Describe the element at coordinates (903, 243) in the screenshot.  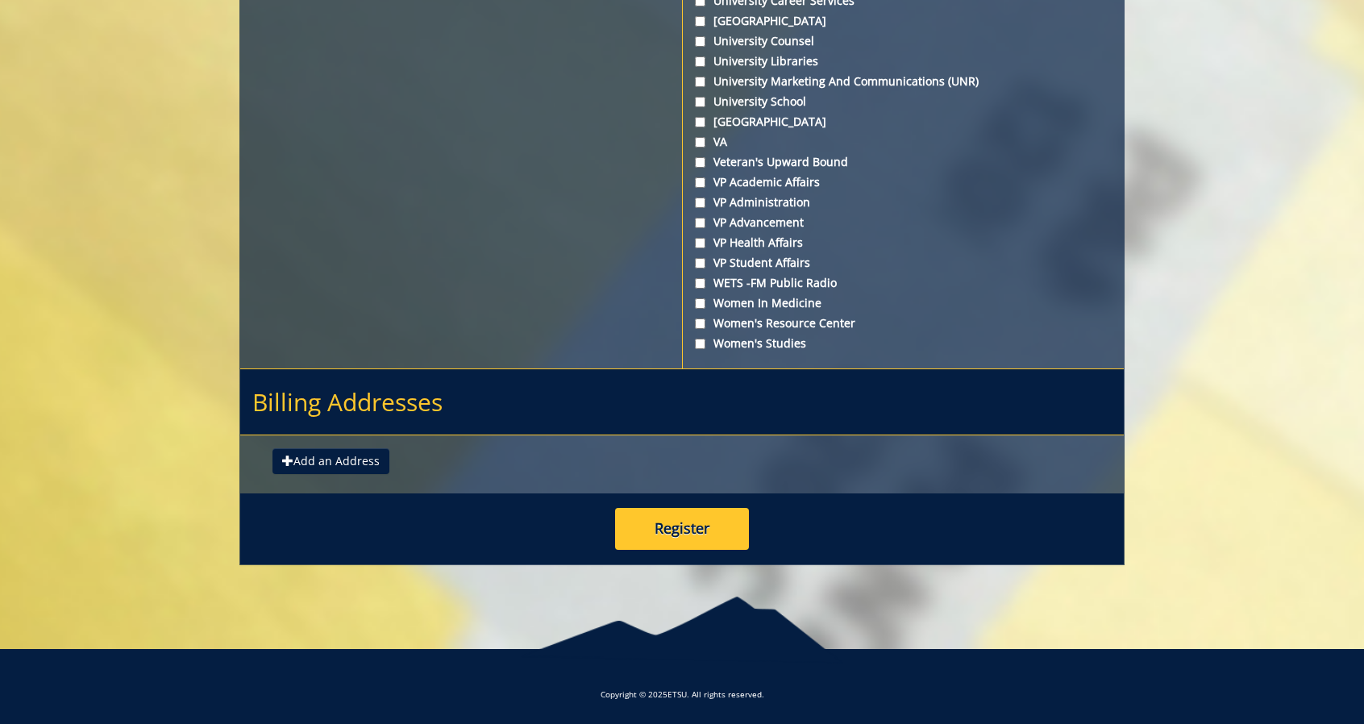
I see `label: VP Health Affairs` at that location.